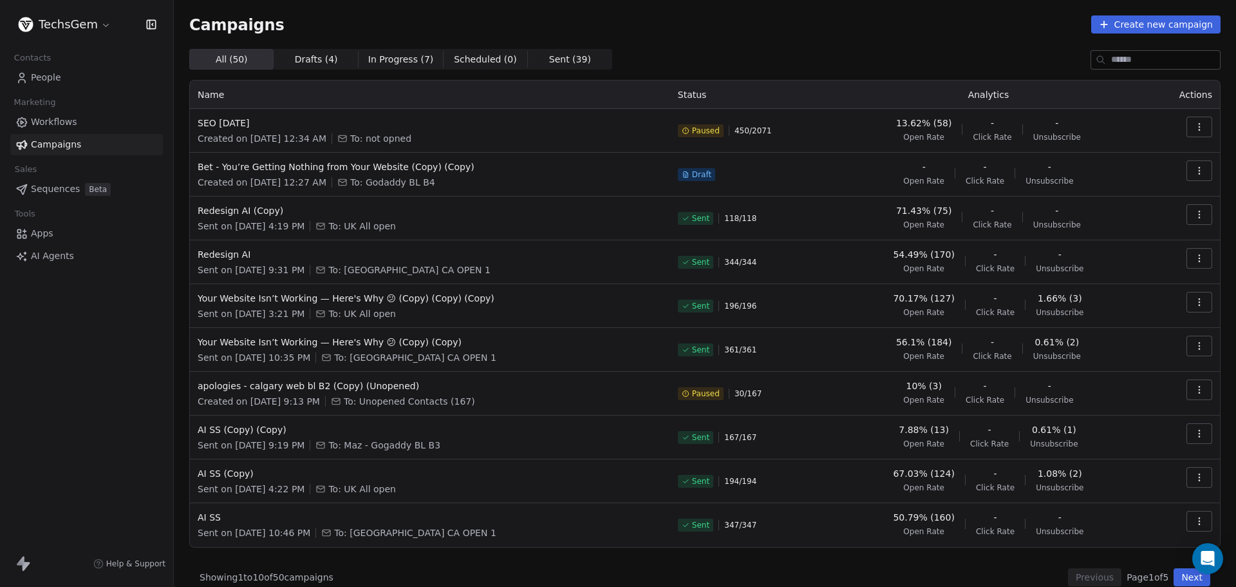 This screenshot has height=587, width=1236. I want to click on span: 194 / 194, so click(740, 481).